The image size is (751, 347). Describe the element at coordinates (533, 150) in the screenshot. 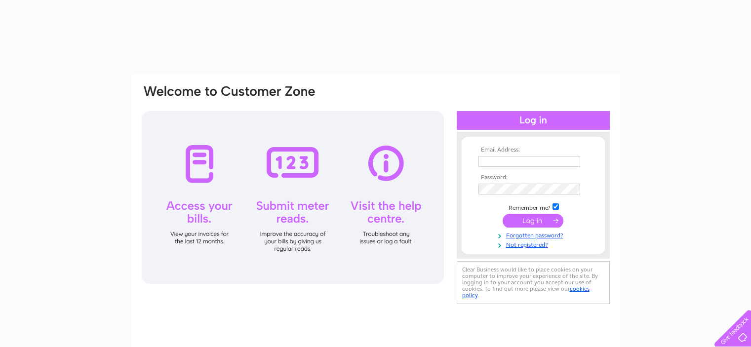

I see `th: Email Address:` at that location.